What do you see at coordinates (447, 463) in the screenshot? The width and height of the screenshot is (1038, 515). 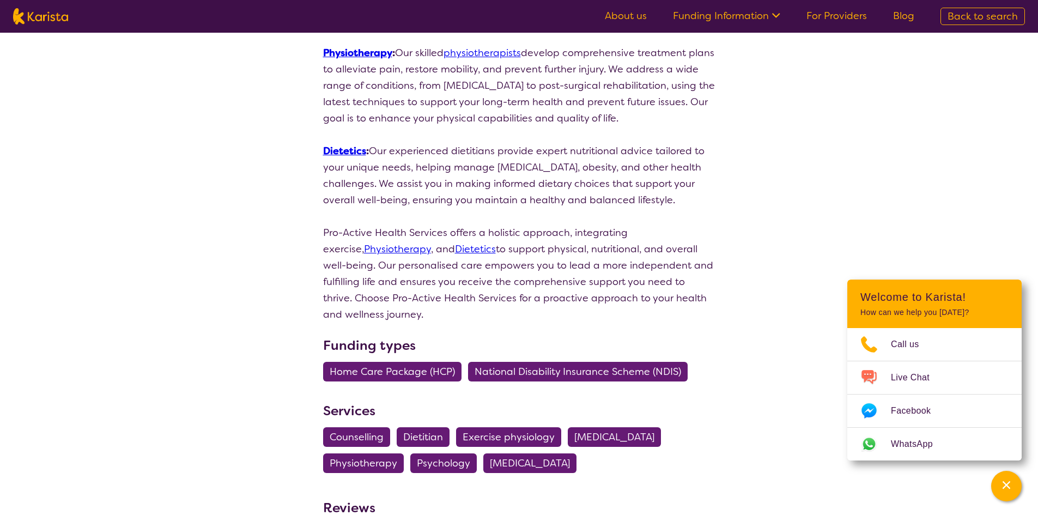 I see `a: Psychology` at bounding box center [447, 463].